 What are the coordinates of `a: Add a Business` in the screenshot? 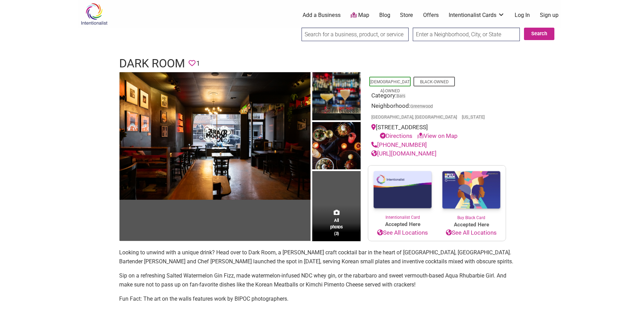 It's located at (322, 15).